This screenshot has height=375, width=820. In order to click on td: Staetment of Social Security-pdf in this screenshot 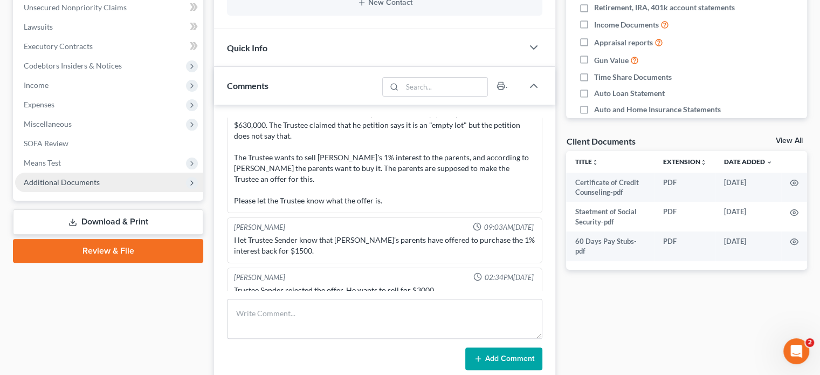, I will do `click(610, 216)`.